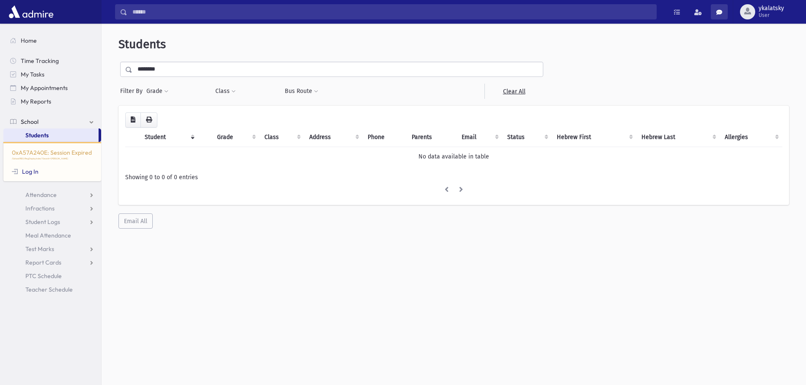 The image size is (806, 385). I want to click on button: Email All, so click(135, 221).